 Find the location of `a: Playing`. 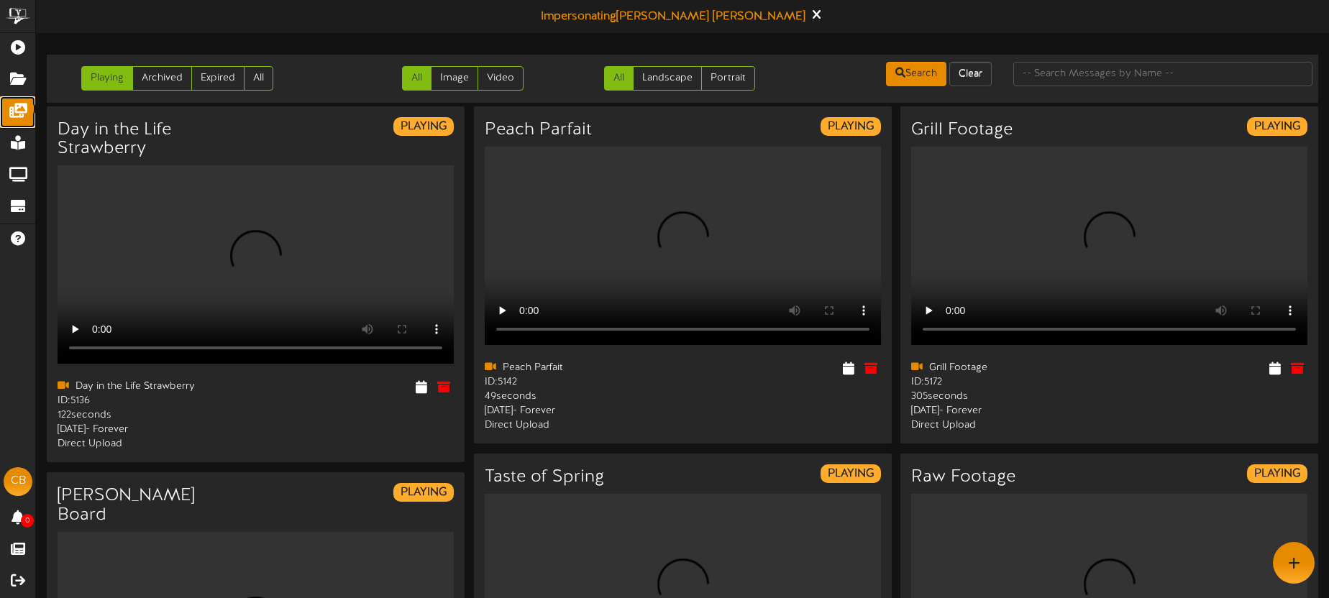

a: Playing is located at coordinates (107, 78).